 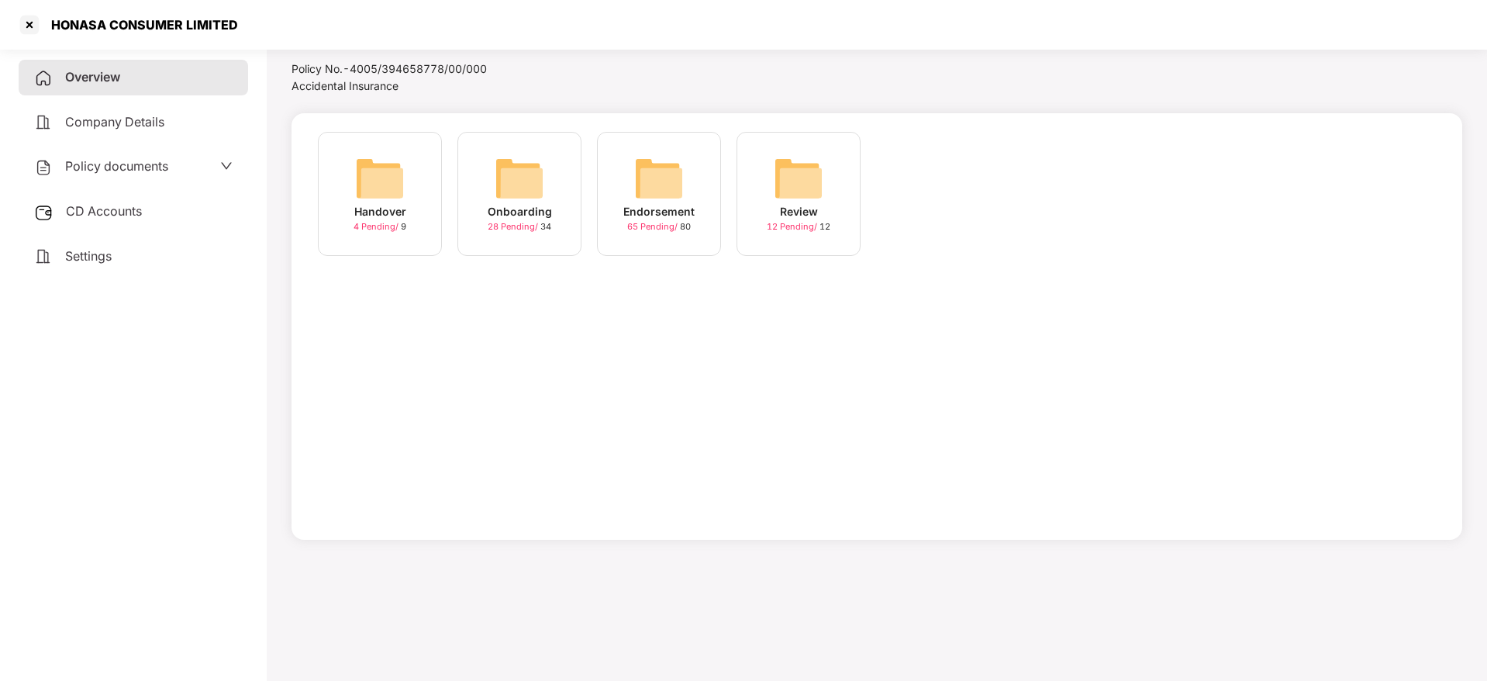 I want to click on span: CD Accounts, so click(x=104, y=211).